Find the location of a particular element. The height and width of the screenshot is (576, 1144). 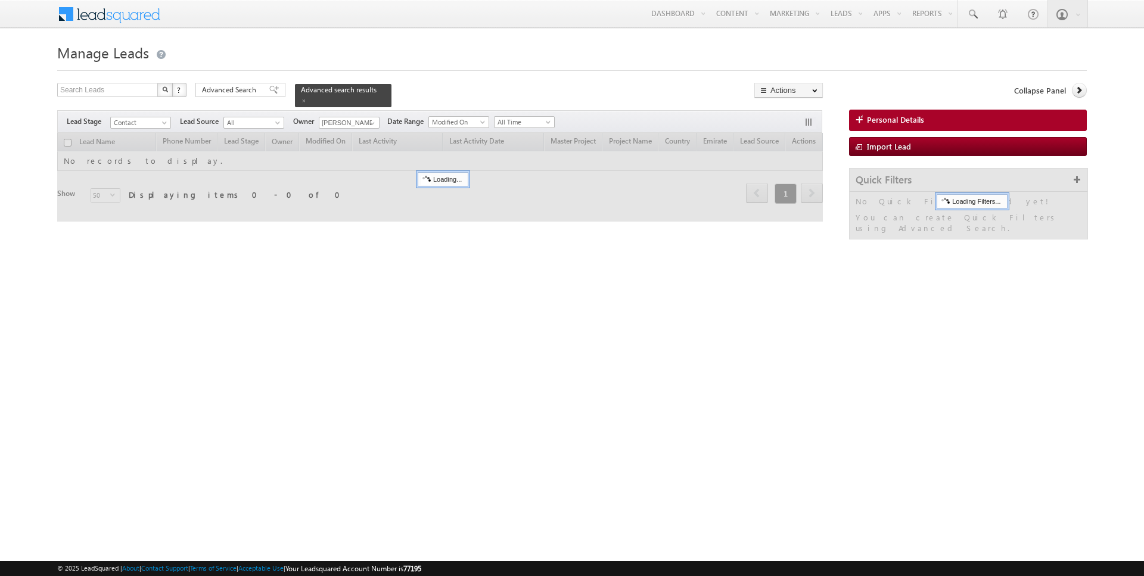

span: Collapse Panel is located at coordinates (1040, 91).